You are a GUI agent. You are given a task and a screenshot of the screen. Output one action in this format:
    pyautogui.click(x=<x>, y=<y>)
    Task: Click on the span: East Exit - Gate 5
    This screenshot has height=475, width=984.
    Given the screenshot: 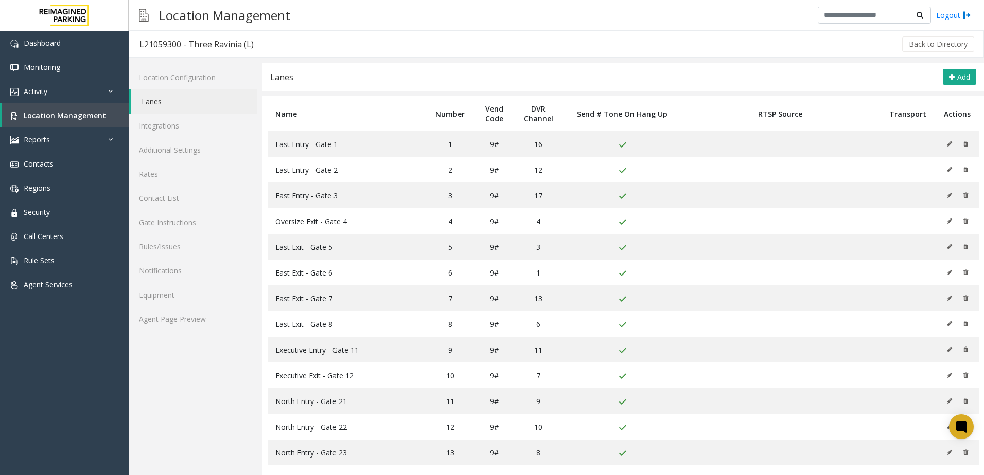 What is the action you would take?
    pyautogui.click(x=304, y=247)
    